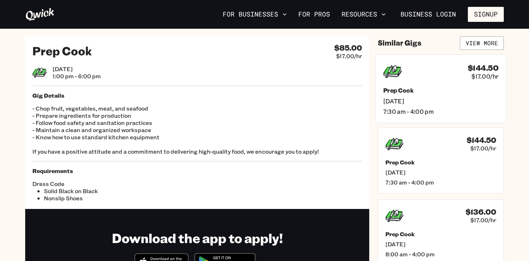 This screenshot has height=261, width=529. I want to click on button: Signup, so click(485, 14).